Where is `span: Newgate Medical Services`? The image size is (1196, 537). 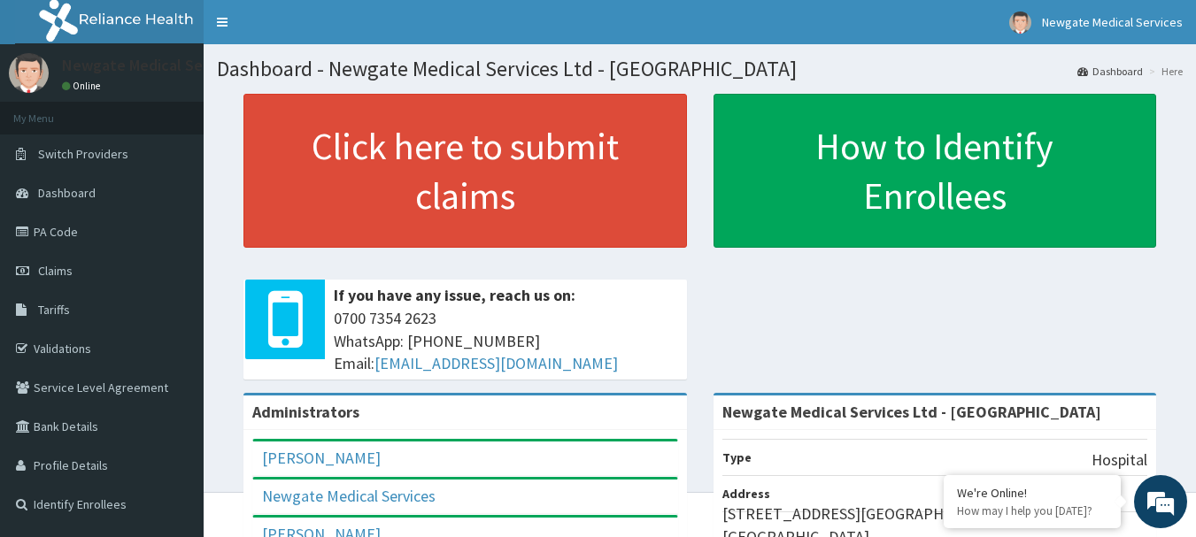
span: Newgate Medical Services is located at coordinates (1112, 22).